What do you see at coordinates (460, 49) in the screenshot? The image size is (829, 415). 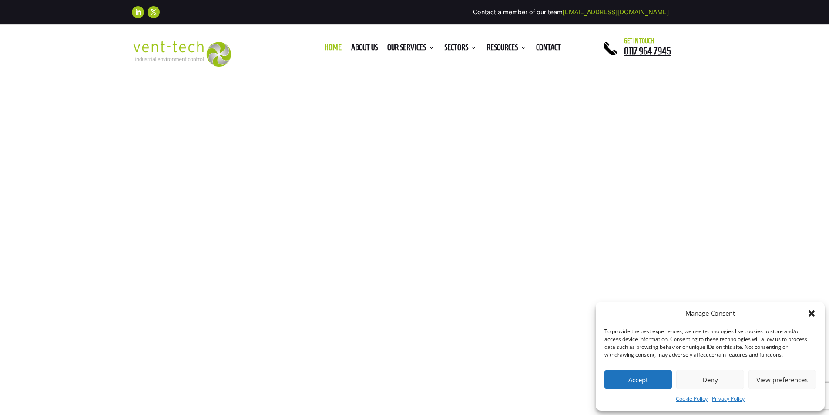 I see `a: Sectors` at bounding box center [460, 49].